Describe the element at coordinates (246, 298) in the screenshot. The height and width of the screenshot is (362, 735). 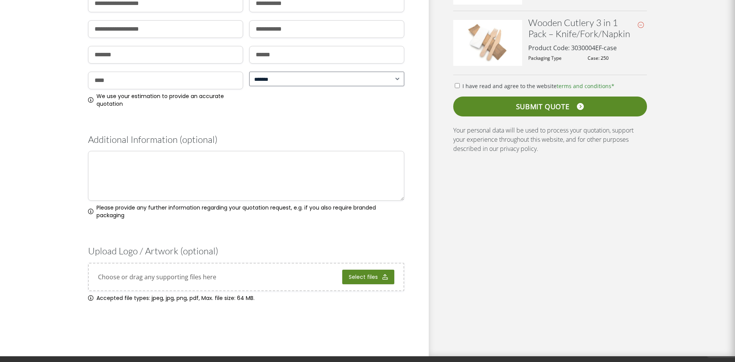
I see `span: Accepted file types: jpeg, jpg, png, pdf, Max. file size: 64 MB.` at that location.